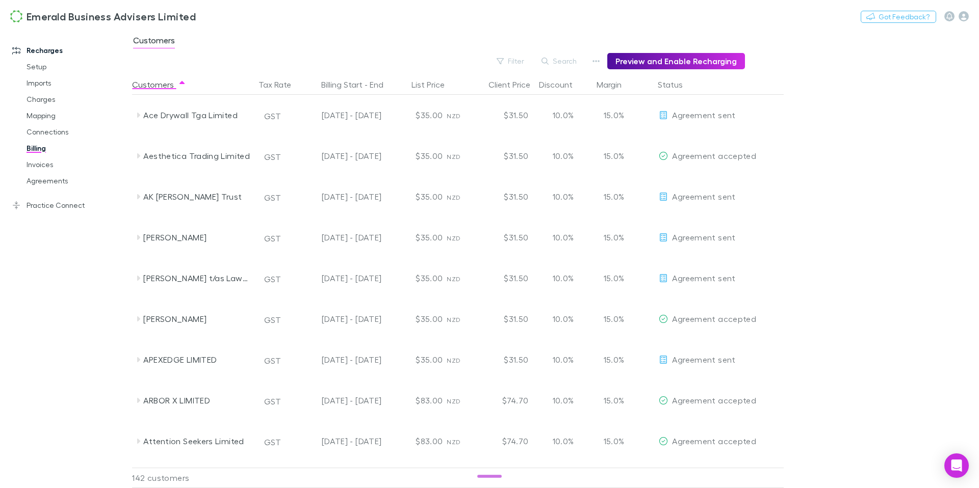 The height and width of the screenshot is (488, 979). Describe the element at coordinates (197, 115) in the screenshot. I see `div: Ace Drywall Tga Limited` at that location.